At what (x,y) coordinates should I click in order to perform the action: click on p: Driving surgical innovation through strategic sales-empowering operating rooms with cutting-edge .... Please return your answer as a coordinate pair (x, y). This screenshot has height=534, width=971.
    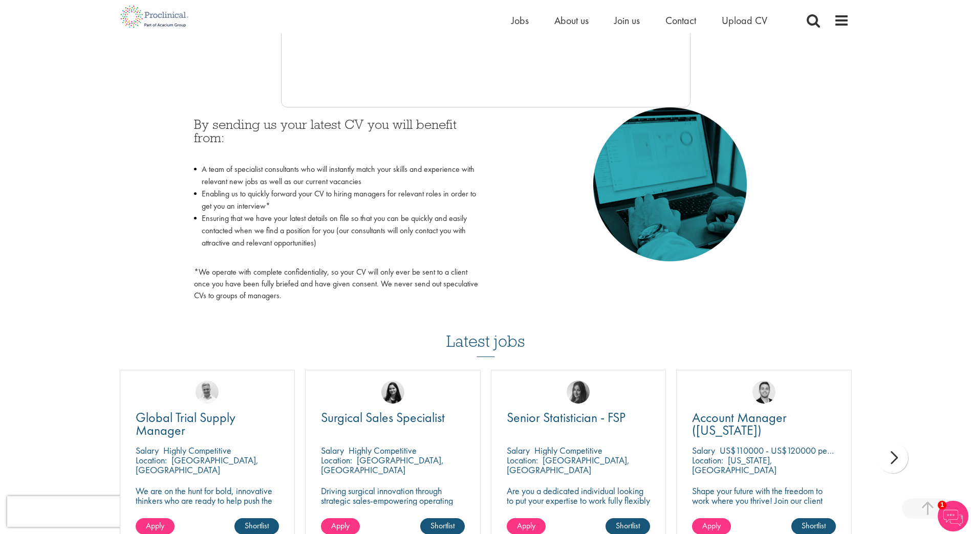
    Looking at the image, I should click on (393, 506).